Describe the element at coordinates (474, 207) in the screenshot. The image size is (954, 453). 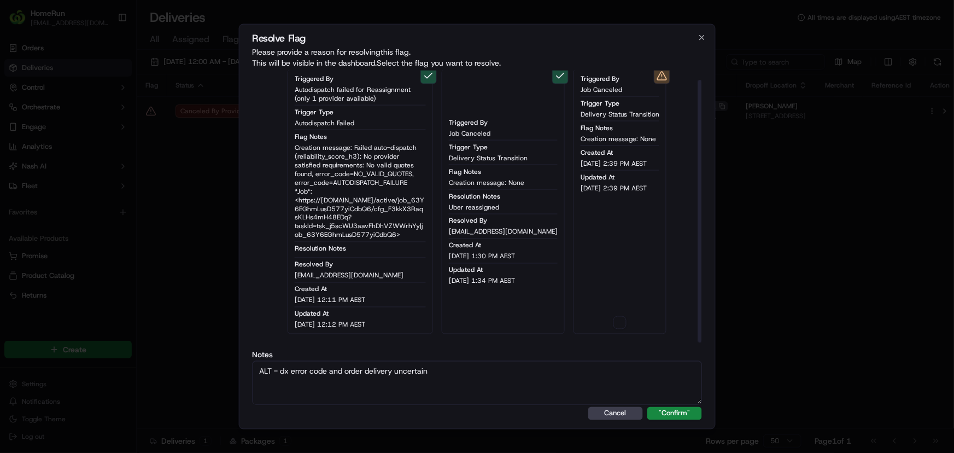
I see `span: Uber reassigned` at that location.